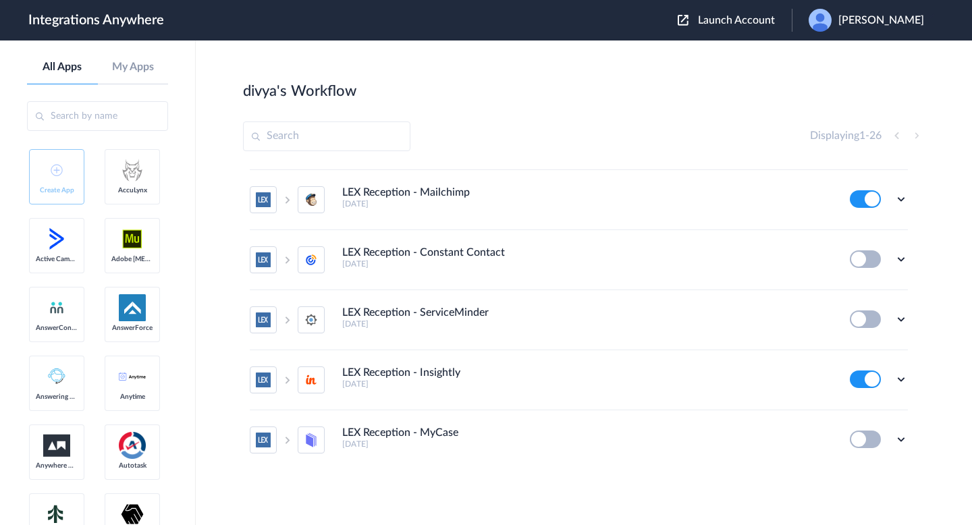  What do you see at coordinates (57, 397) in the screenshot?
I see `span: Answering Service` at bounding box center [57, 397].